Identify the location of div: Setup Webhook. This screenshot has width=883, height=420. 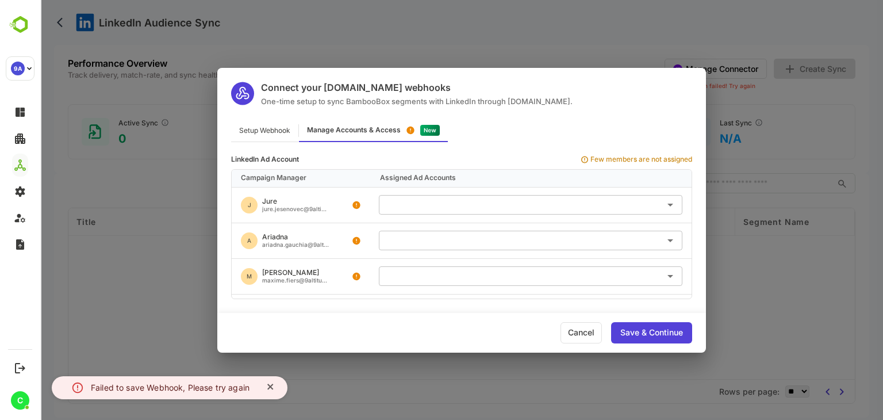
(224, 130).